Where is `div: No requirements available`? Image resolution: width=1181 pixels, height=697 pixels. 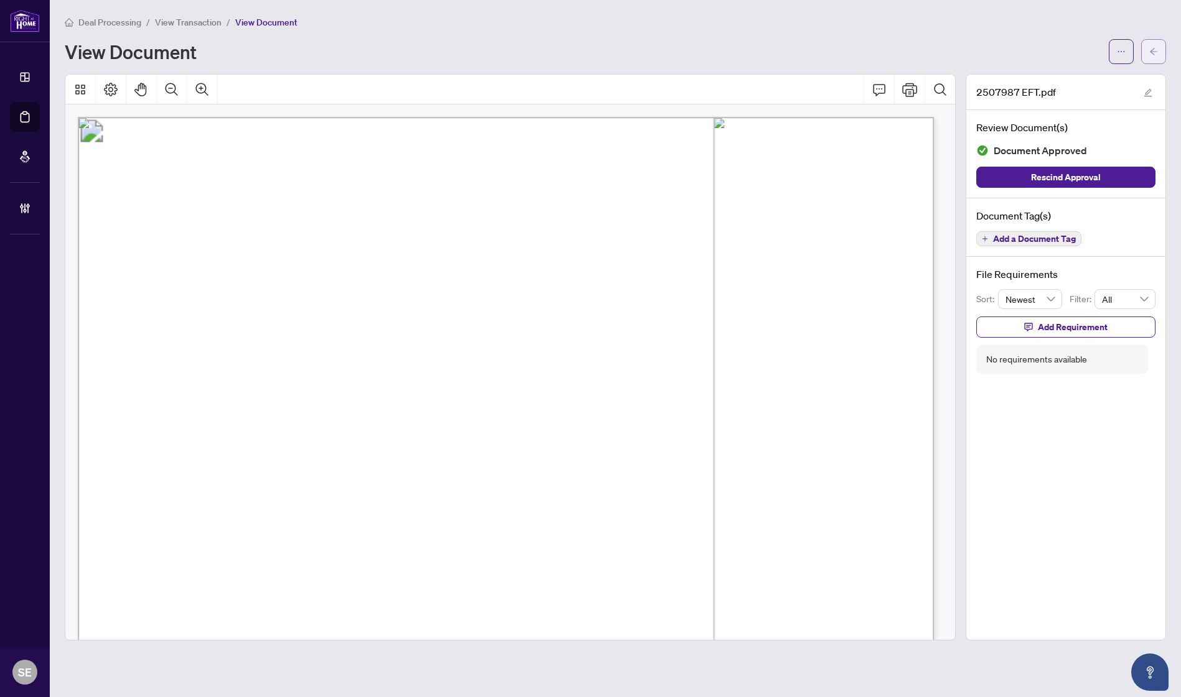
div: No requirements available is located at coordinates (1036, 360).